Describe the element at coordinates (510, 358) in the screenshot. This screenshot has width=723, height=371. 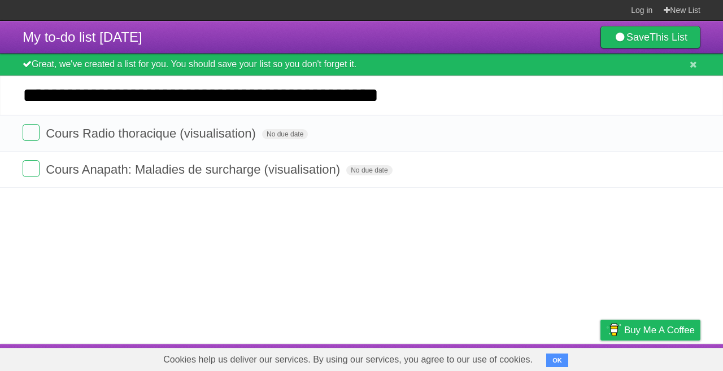
I see `a: Developers` at that location.